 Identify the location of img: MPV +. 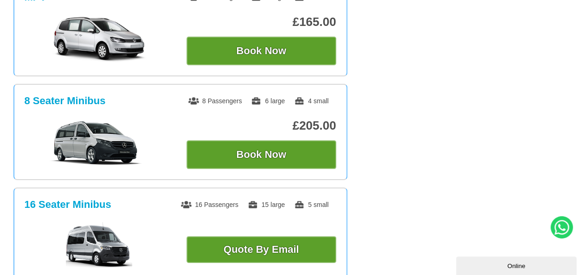
(99, 39).